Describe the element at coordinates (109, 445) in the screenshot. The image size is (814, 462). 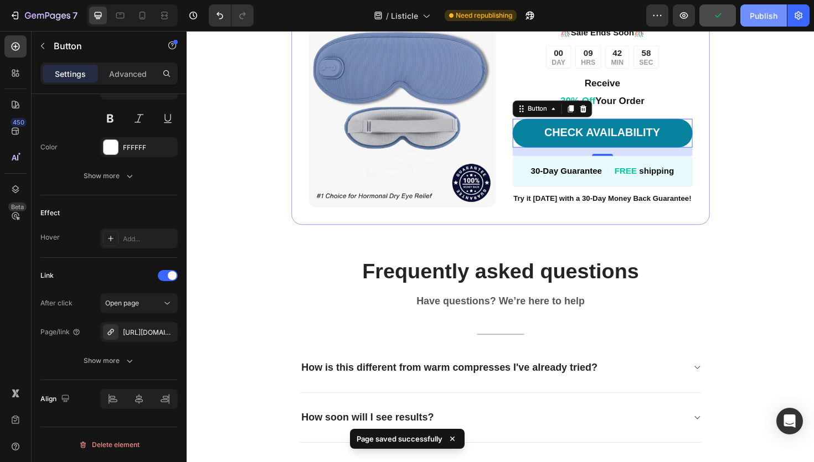
I see `div: Delete element` at that location.